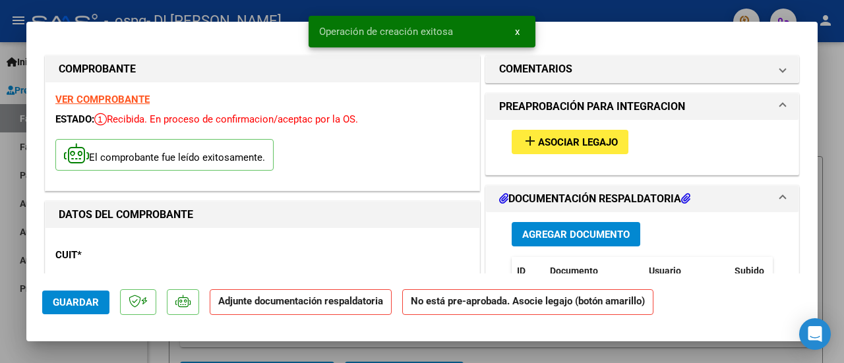 This screenshot has height=363, width=844. I want to click on strong: No está pre-aprobada. Asocie legajo (botón amarillo), so click(528, 302).